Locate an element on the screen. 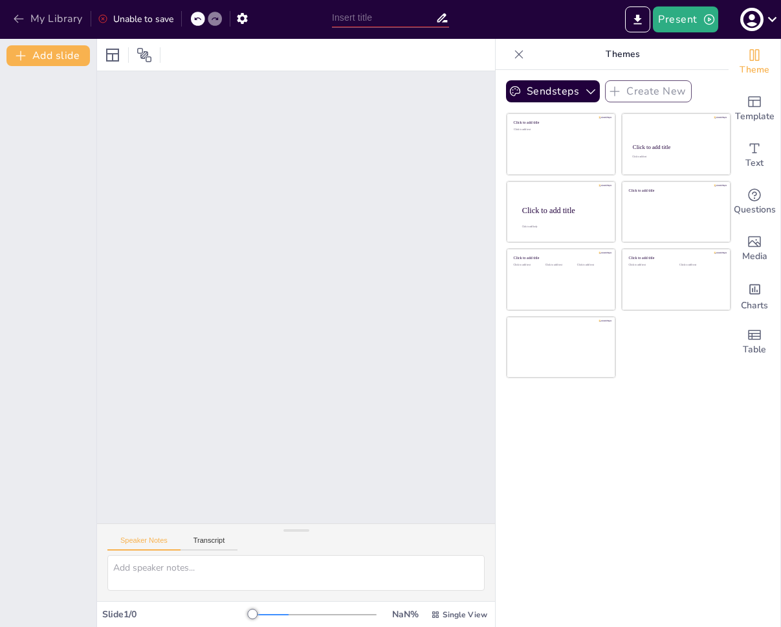  span: Questions is located at coordinates (755, 210).